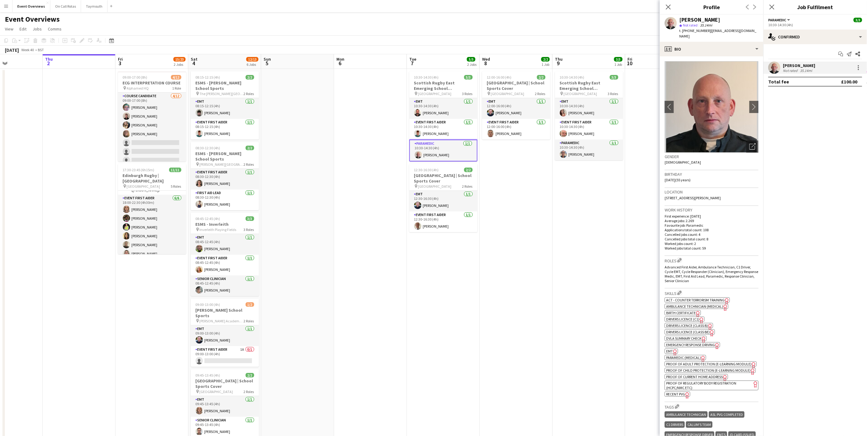 The image size is (867, 436). I want to click on span: 3 Roles, so click(613, 94).